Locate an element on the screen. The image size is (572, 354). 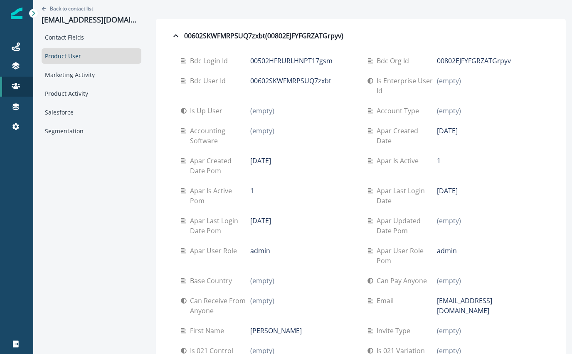
div: Marketing Activity is located at coordinates (92, 74).